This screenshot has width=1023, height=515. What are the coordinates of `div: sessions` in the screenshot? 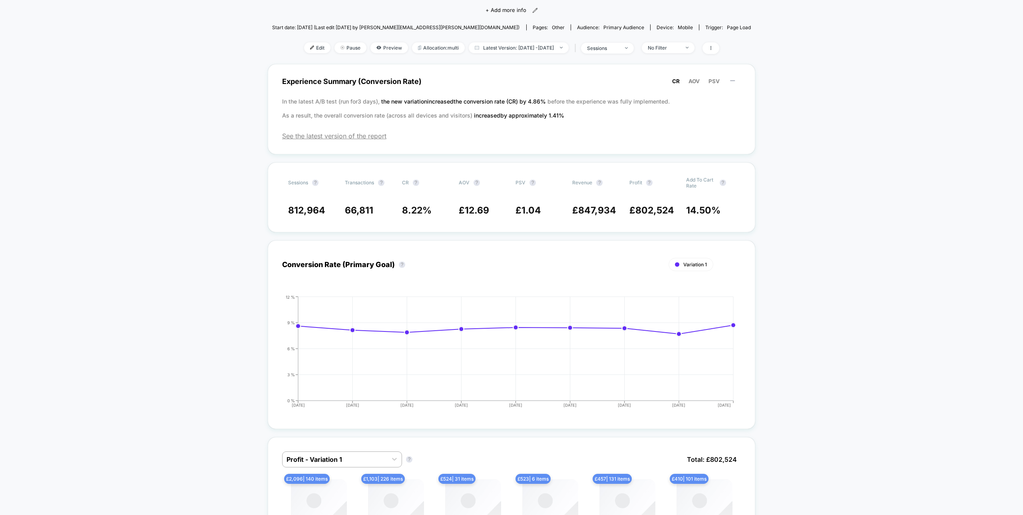 It's located at (603, 48).